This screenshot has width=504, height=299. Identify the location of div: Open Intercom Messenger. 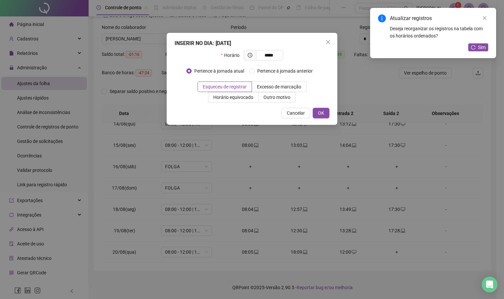
(490, 284).